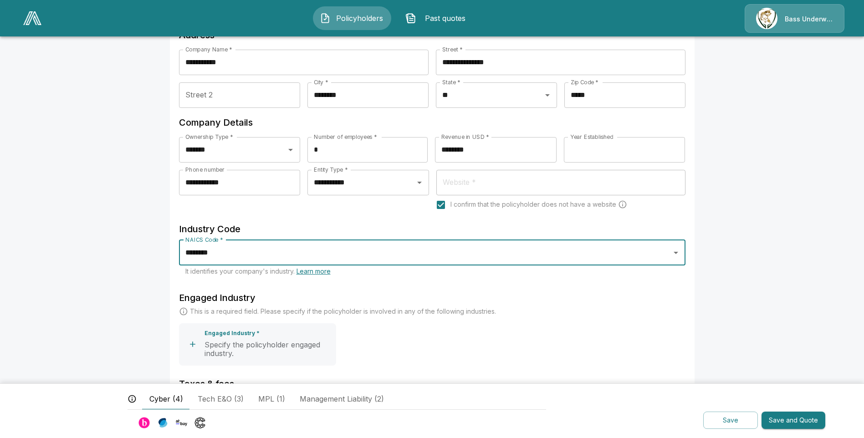 The image size is (864, 438). Describe the element at coordinates (258, 271) in the screenshot. I see `span: It identifies your company's industry.` at that location.